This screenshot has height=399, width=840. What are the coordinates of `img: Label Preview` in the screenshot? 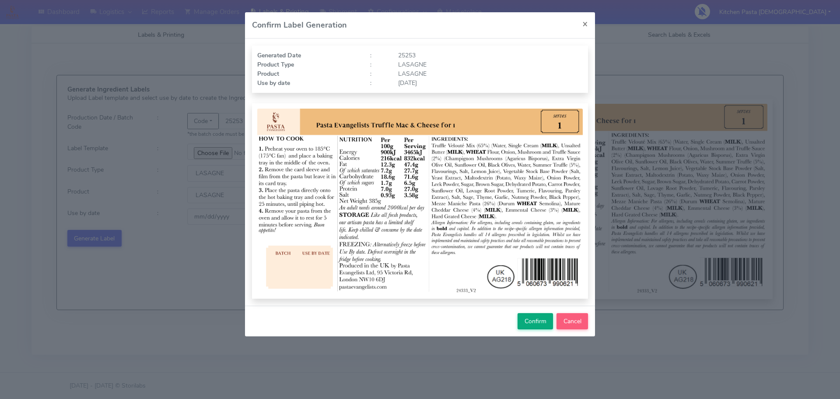 It's located at (420, 201).